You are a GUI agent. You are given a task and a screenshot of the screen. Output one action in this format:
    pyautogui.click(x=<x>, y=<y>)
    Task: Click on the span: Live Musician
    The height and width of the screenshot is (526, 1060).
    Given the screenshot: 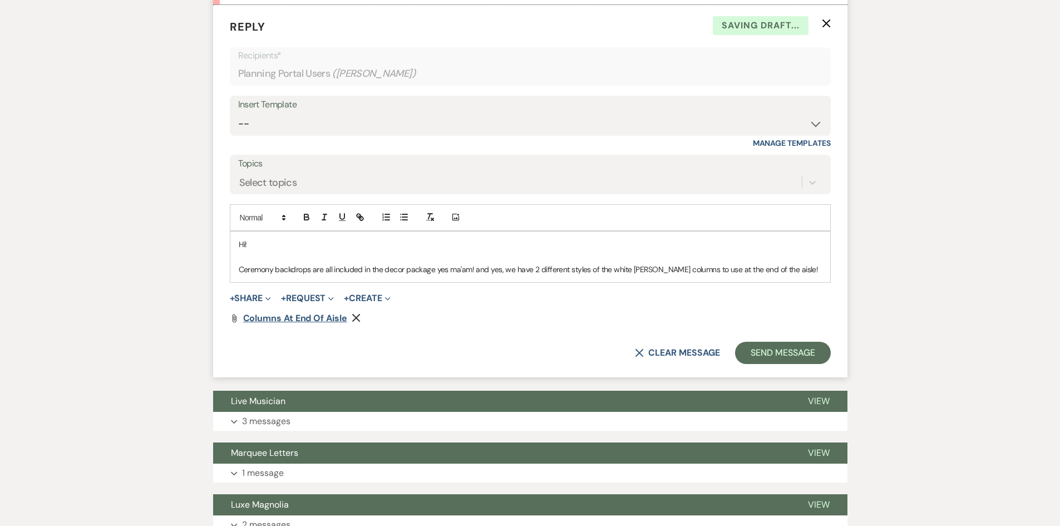 What is the action you would take?
    pyautogui.click(x=258, y=401)
    